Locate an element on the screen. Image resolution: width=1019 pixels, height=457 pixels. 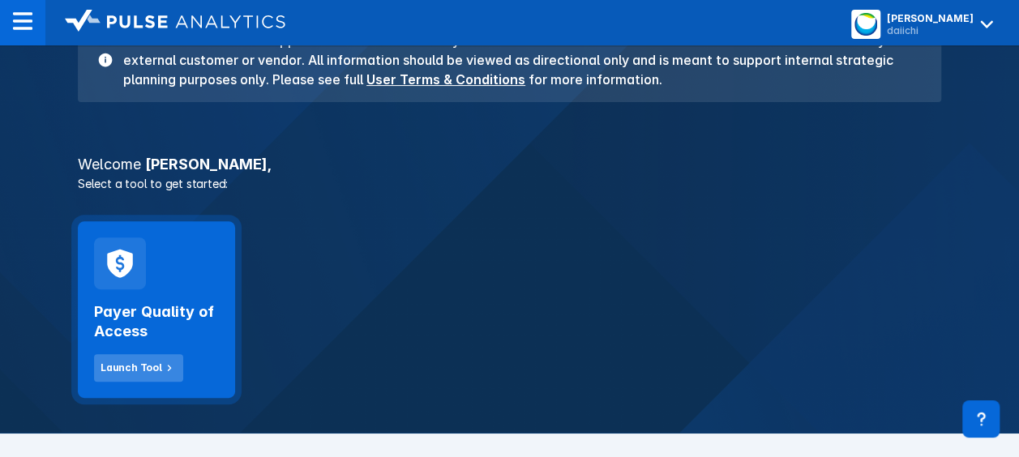
img: menu--horizontal.svg is located at coordinates (23, 21).